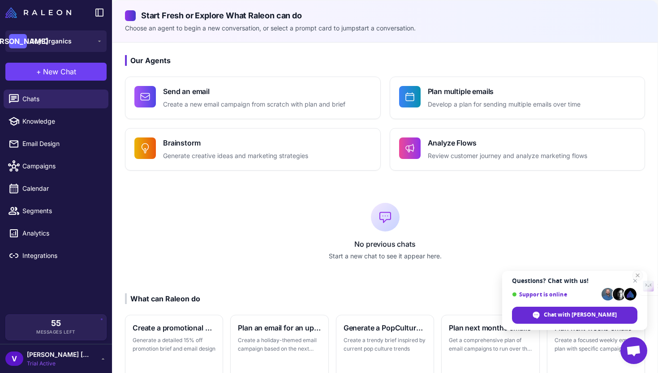  I want to click on span: Messages Left, so click(56, 332).